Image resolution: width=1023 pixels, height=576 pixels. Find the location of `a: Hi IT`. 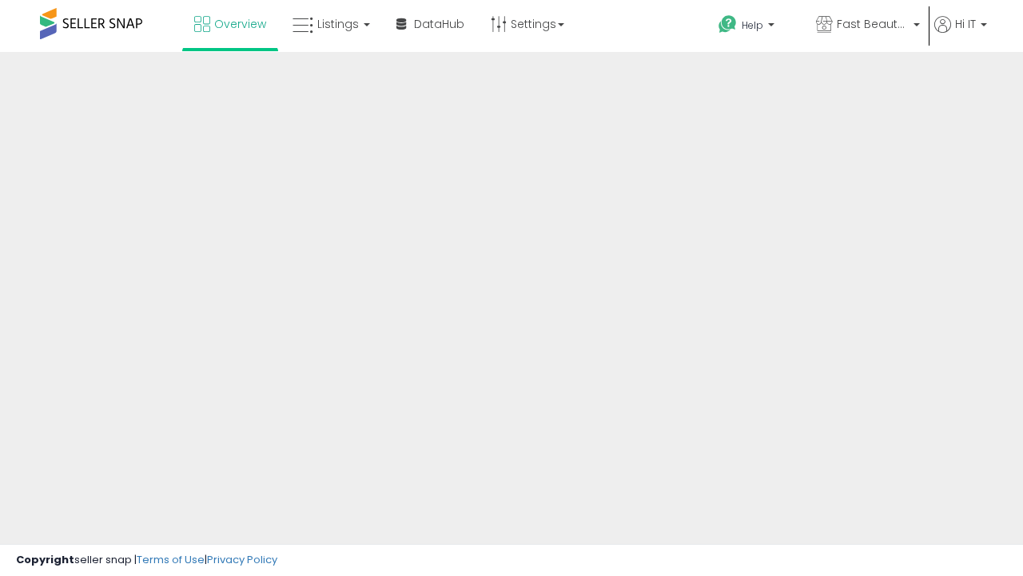

a: Hi IT is located at coordinates (961, 34).